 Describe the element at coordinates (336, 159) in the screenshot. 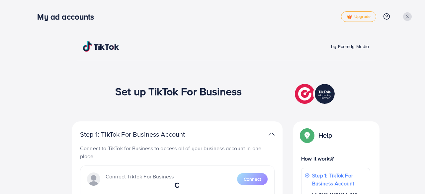

I see `p: How it works?` at that location.